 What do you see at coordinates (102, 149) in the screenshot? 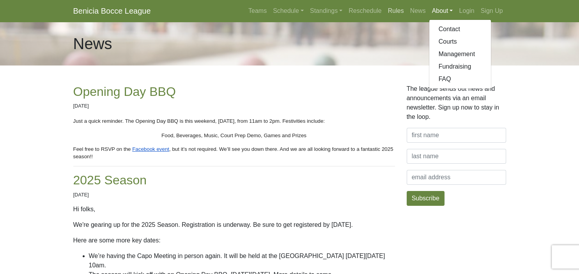
I see `span: Feel free to RSVP on the` at bounding box center [102, 149].